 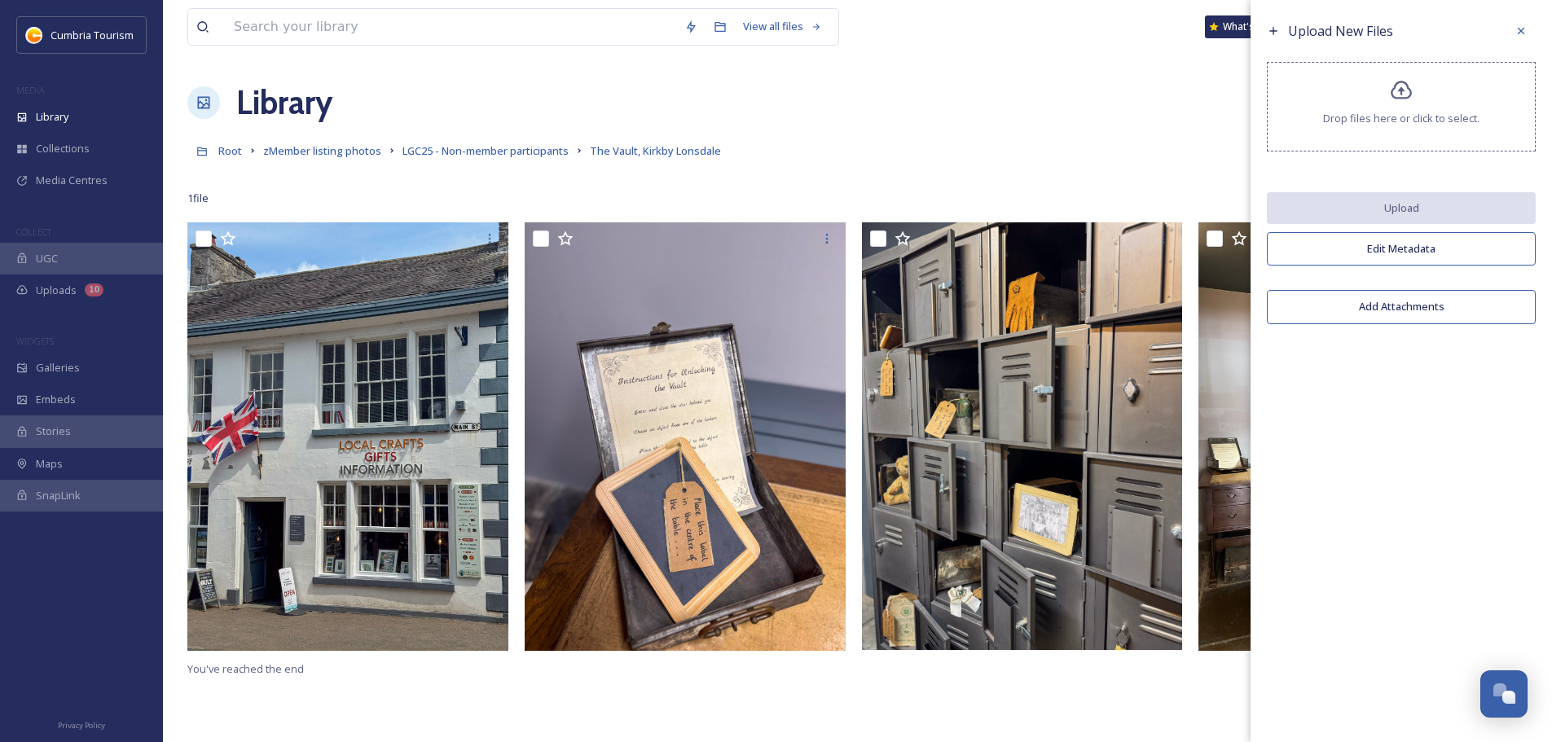 I want to click on img: images.jpg, so click(x=34, y=35).